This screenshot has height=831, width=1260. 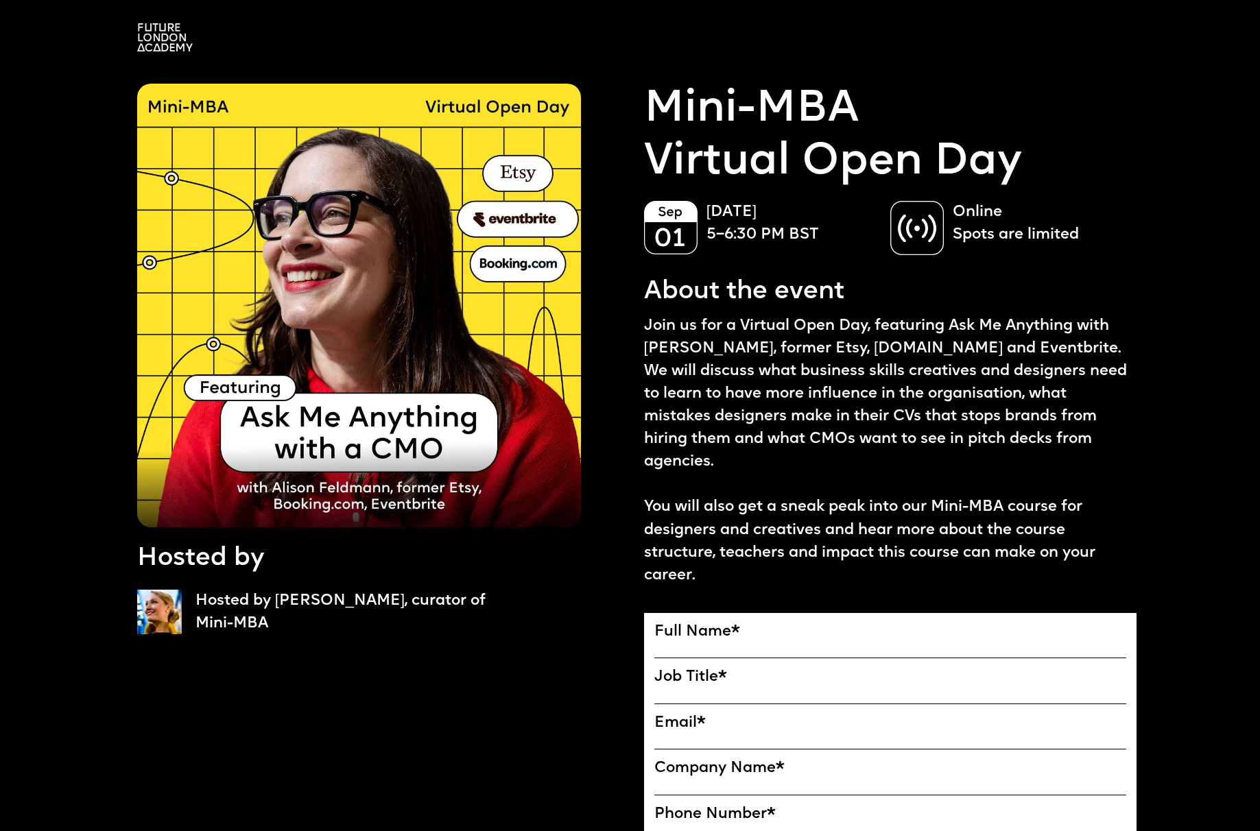 What do you see at coordinates (744, 292) in the screenshot?
I see `p: About the event` at bounding box center [744, 292].